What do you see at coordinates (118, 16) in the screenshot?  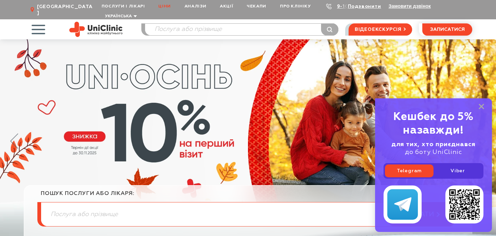 I see `span: Українська` at bounding box center [118, 16].